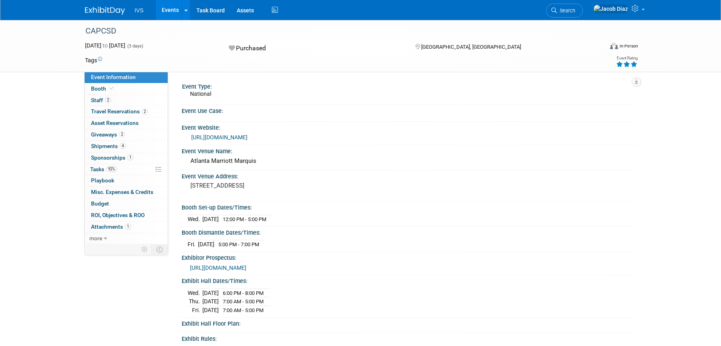 The width and height of the screenshot is (721, 346). Describe the element at coordinates (126, 101) in the screenshot. I see `a: Staff2` at that location.